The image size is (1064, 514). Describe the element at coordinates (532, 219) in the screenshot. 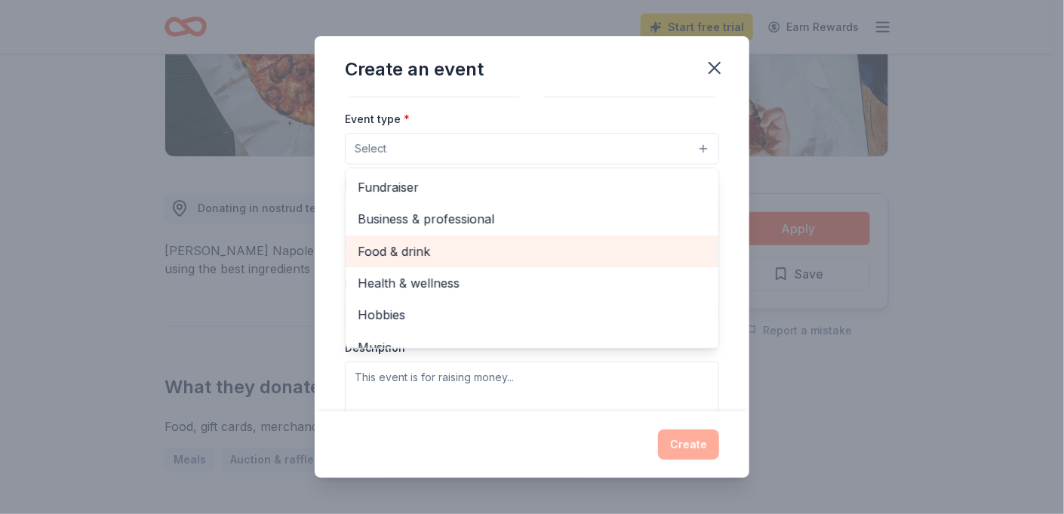

I see `span: Business & professional` at that location.